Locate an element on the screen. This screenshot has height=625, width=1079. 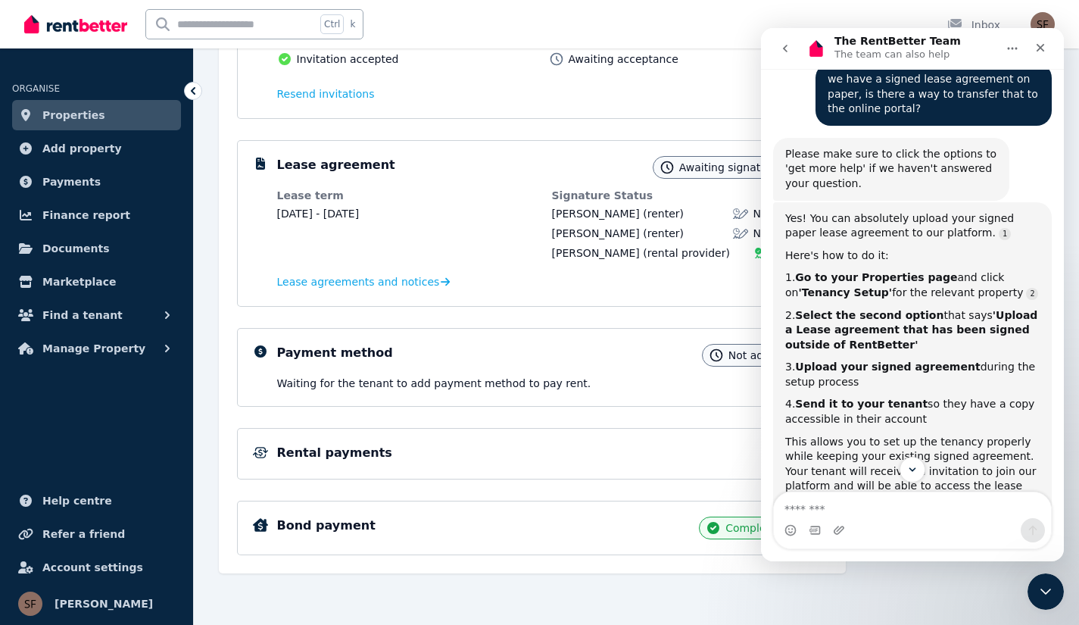
a: Account settings is located at coordinates (96, 567).